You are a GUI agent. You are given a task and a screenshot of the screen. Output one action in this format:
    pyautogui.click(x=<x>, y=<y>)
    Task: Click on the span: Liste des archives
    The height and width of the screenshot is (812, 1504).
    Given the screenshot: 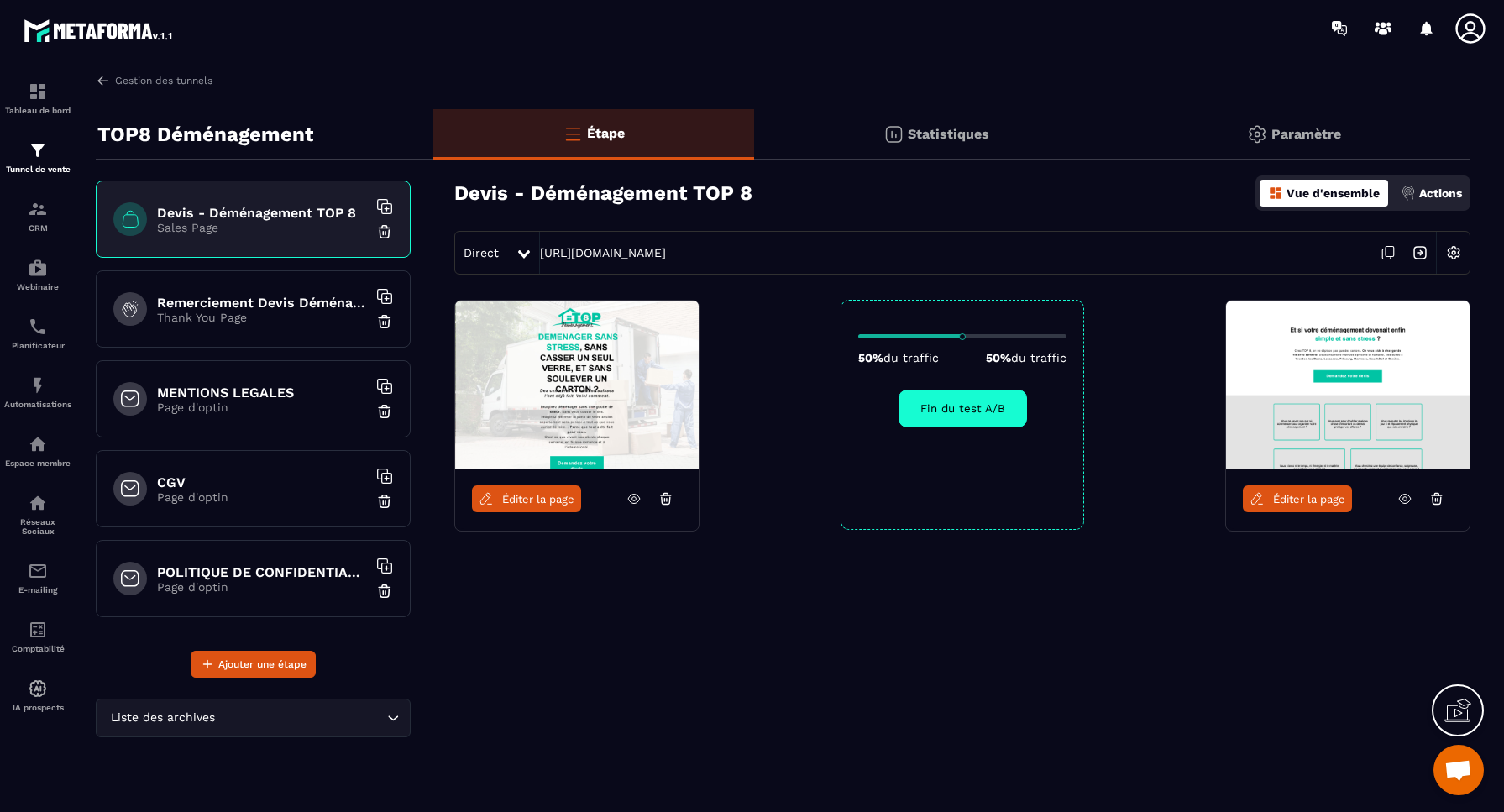 What is the action you would take?
    pyautogui.click(x=162, y=718)
    